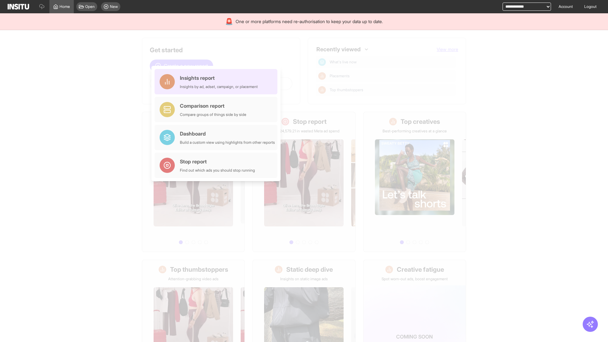 The width and height of the screenshot is (608, 342). I want to click on div: Insights report, so click(219, 78).